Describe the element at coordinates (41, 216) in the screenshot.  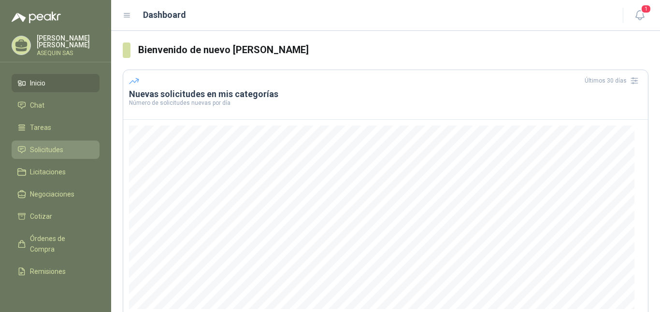
I see `span: Cotizar` at that location.